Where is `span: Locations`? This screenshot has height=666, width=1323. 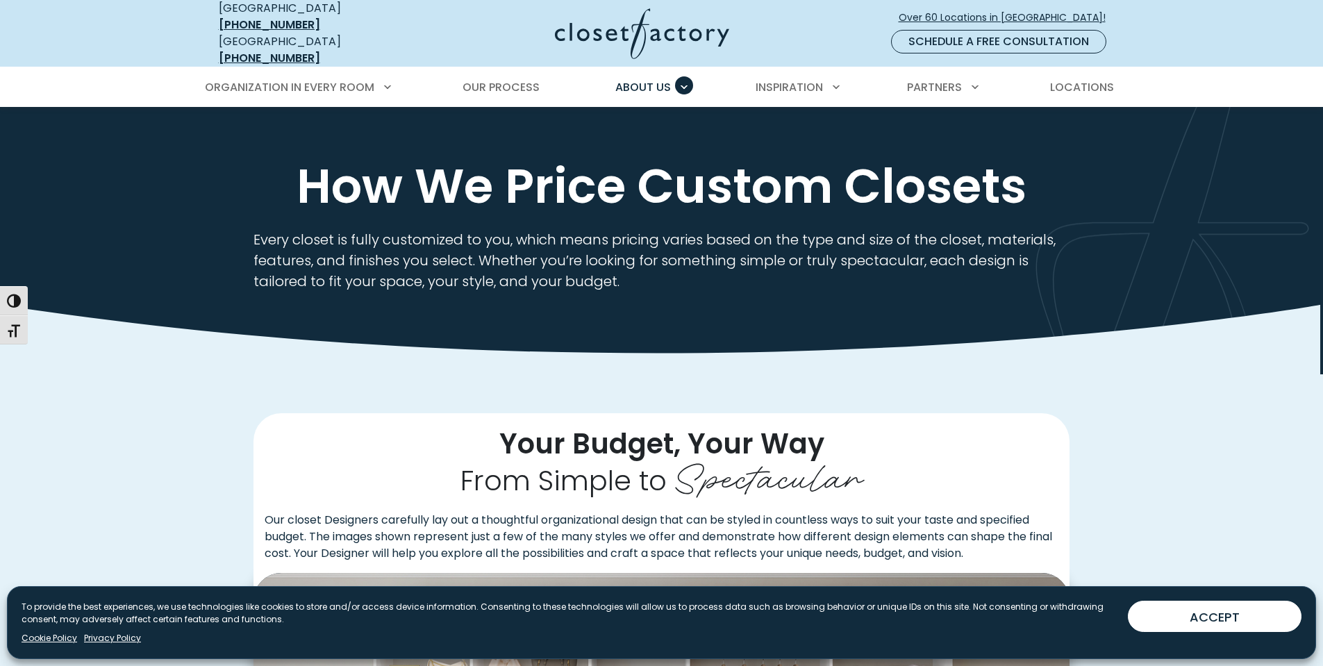 span: Locations is located at coordinates (1082, 87).